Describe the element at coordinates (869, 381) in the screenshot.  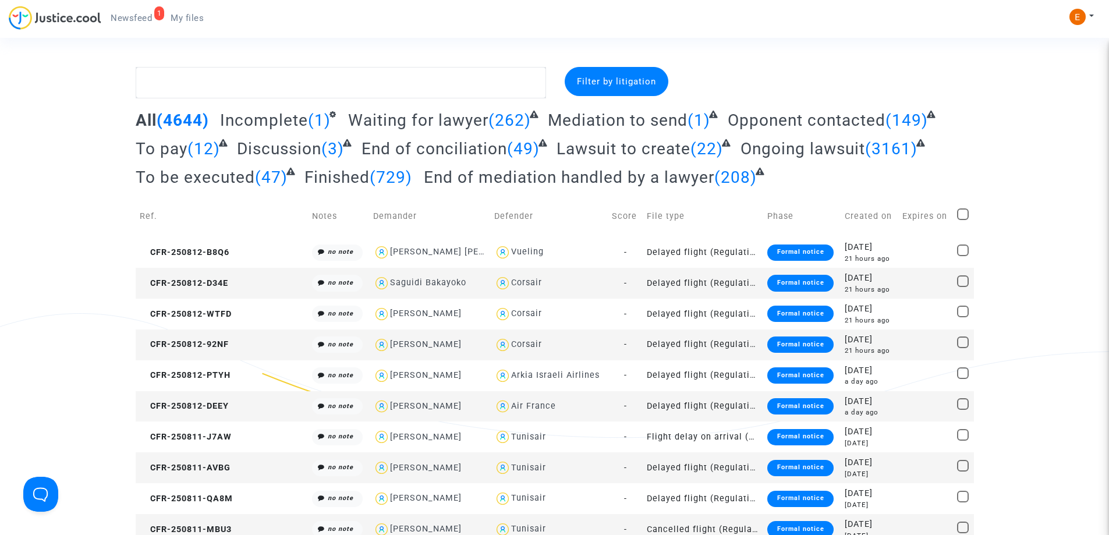
I see `div: a day ago` at that location.